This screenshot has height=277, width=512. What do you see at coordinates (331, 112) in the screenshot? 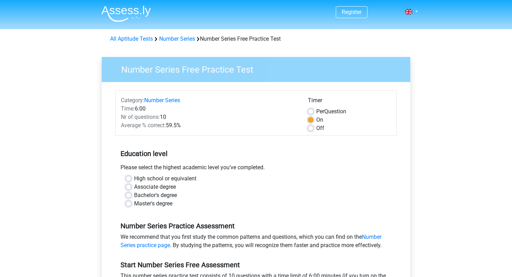
I see `label: Question` at bounding box center [331, 112].